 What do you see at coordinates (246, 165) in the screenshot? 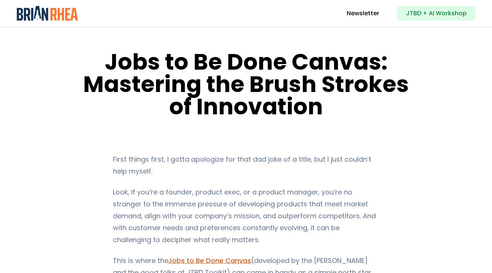
I see `p: First things first, I gotta apologize for that dad joke of a title, but I just couldn’t help myself.` at bounding box center [246, 165].